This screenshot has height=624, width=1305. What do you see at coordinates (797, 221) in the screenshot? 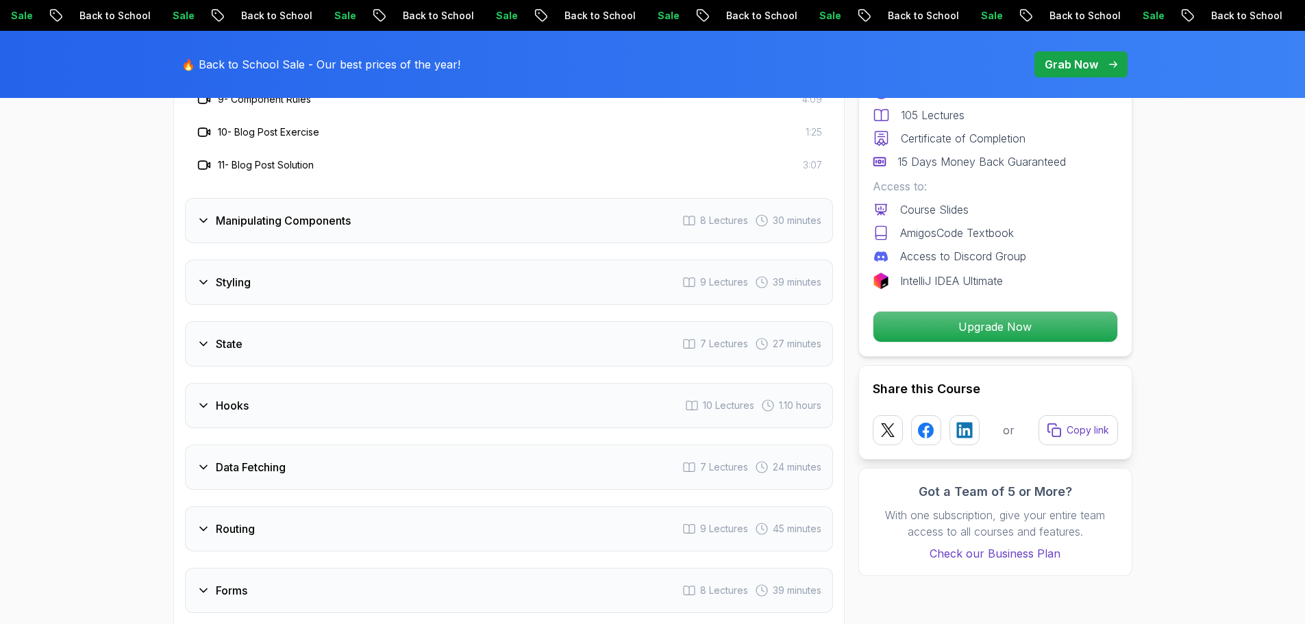
I see `span: 30 minutes` at bounding box center [797, 221].